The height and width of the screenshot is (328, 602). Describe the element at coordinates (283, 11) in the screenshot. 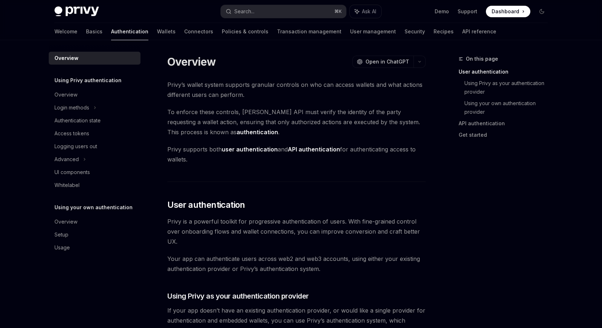

I see `button: Search...⌘K` at that location.